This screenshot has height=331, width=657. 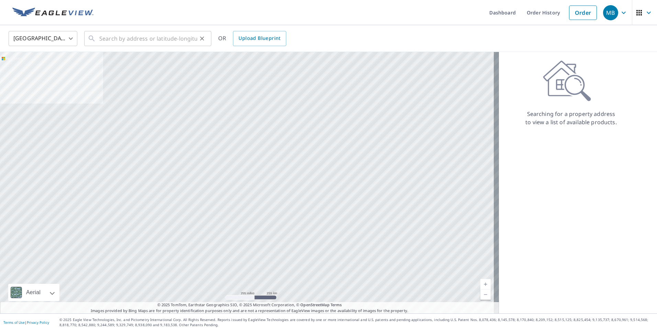 I want to click on div: MB, so click(x=611, y=13).